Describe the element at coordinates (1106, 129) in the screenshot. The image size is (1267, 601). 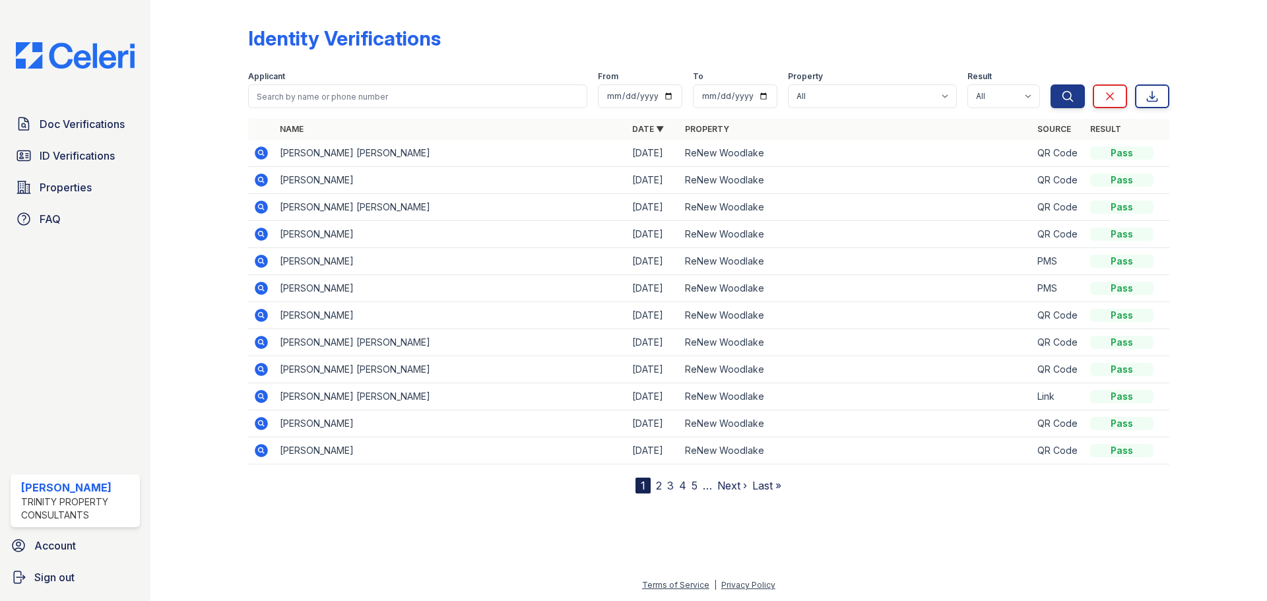
I see `a: Result` at that location.